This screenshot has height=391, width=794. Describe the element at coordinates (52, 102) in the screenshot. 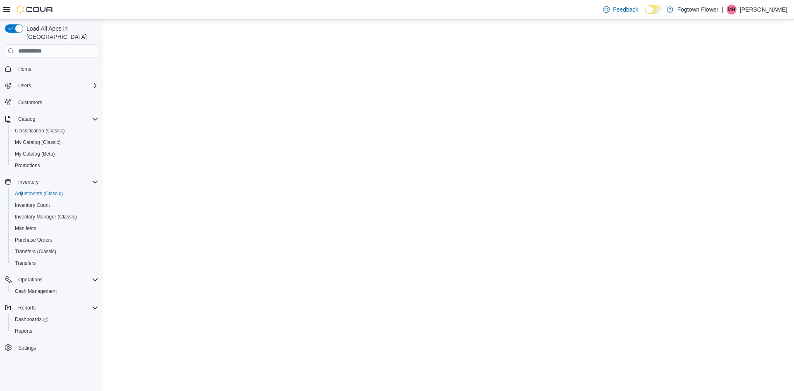

I see `button: Customers` at that location.